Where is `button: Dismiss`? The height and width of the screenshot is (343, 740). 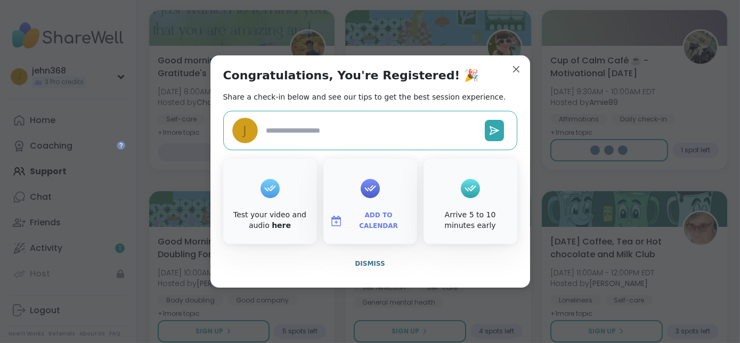
button: Dismiss is located at coordinates (370, 264).